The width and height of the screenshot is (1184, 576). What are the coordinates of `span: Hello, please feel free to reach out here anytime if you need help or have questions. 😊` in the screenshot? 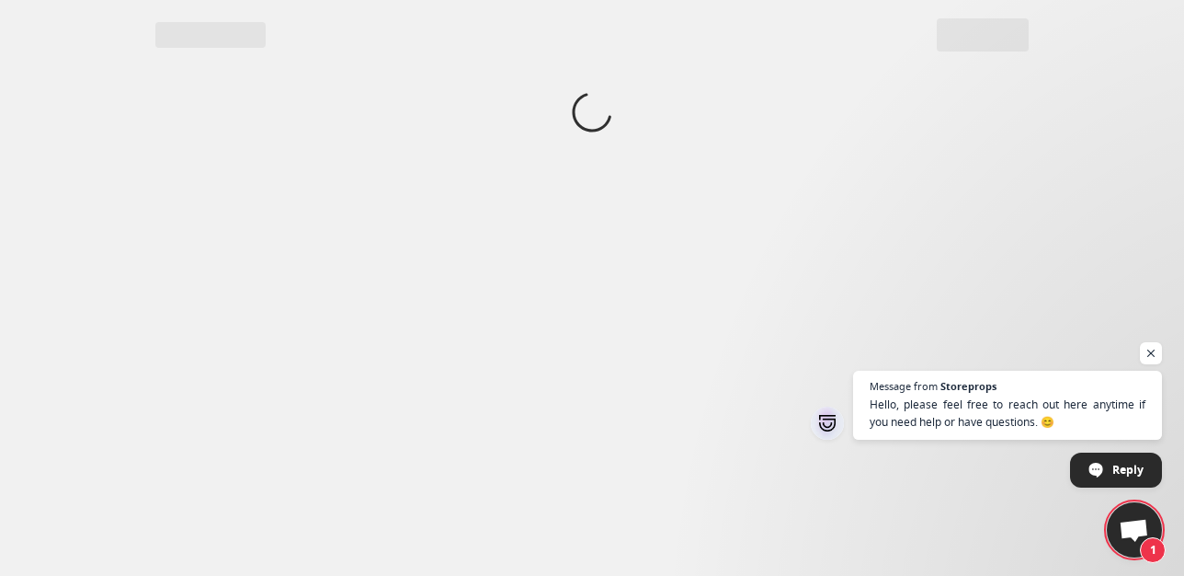 It's located at (1008, 413).